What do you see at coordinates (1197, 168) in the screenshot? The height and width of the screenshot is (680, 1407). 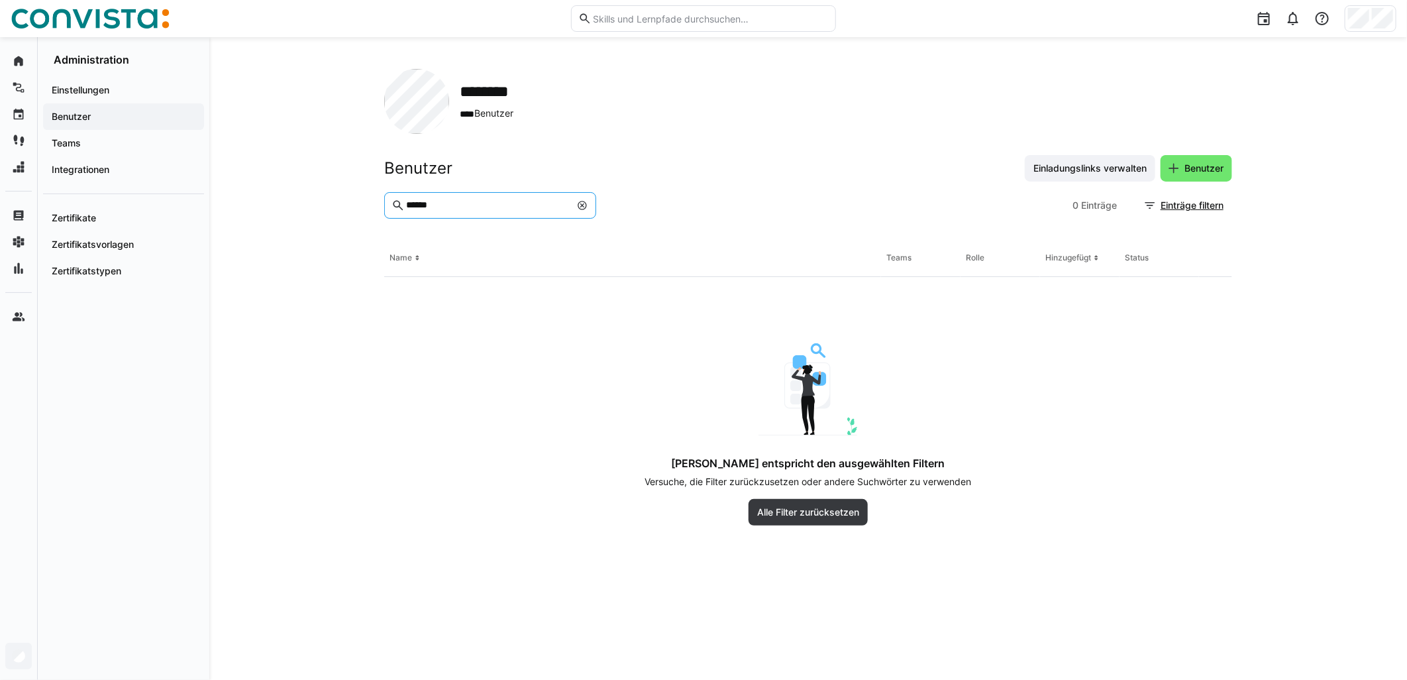 I see `button: Benutzer` at bounding box center [1197, 168].